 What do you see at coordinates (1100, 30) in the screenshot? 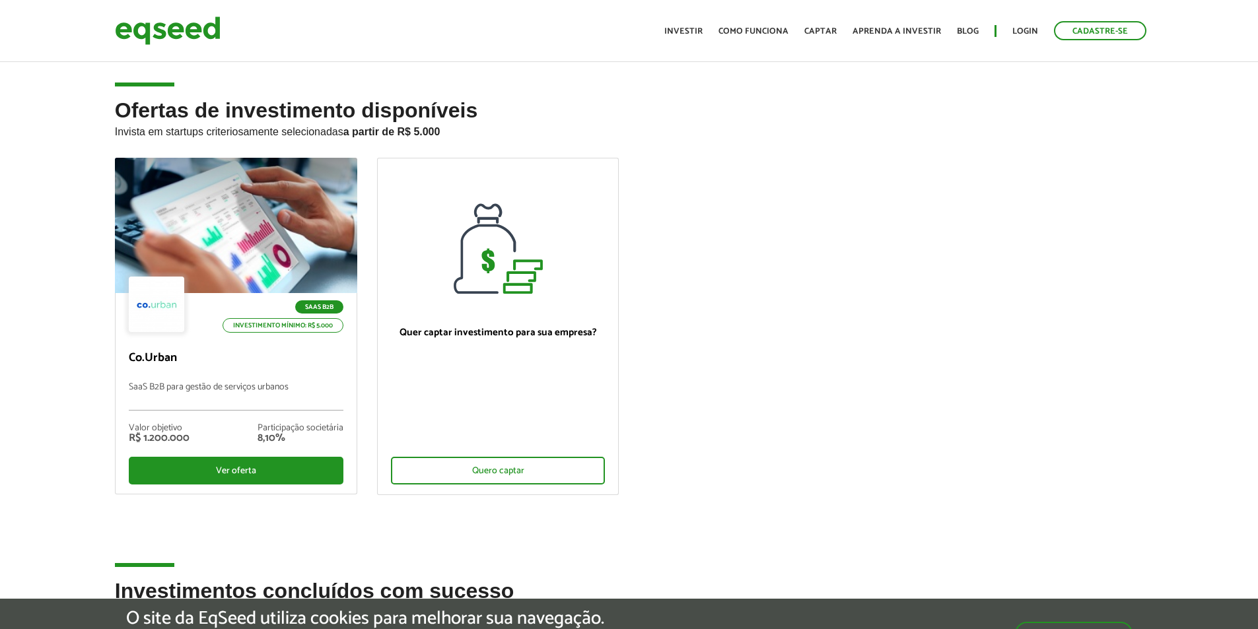
I see `a: Cadastre-se` at bounding box center [1100, 30].